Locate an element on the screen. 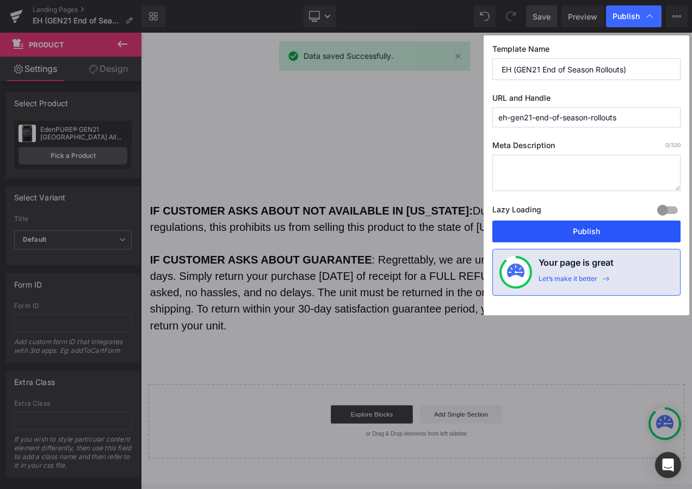  p: or Drag & Drop elements from left sidebar is located at coordinates (329, 479).